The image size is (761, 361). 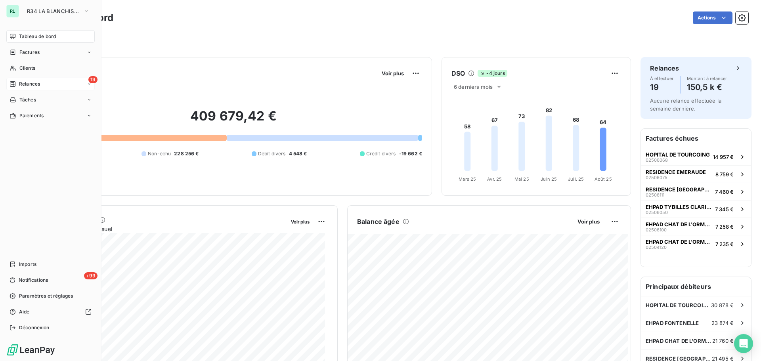 I want to click on button: HOPITAL DE TOURCOING0250606814 957 €, so click(x=696, y=157).